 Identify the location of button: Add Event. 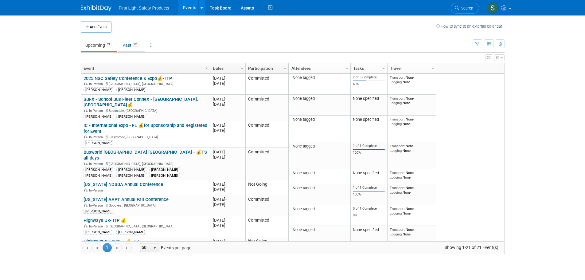
(96, 27).